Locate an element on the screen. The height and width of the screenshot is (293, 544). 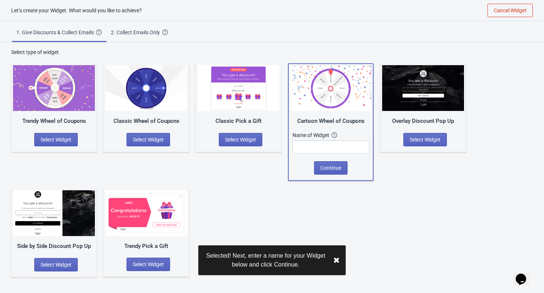
button: close is located at coordinates (337, 260).